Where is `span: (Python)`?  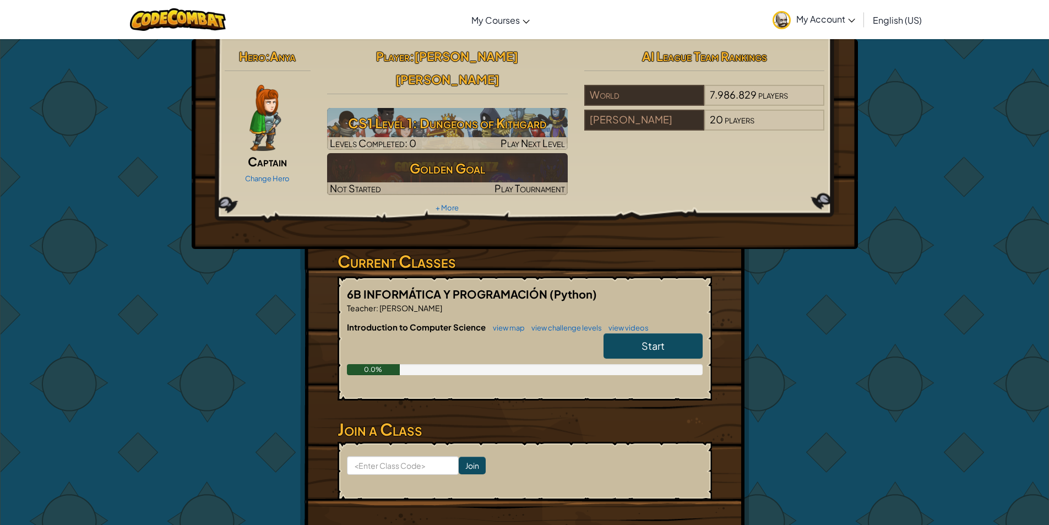
span: (Python) is located at coordinates (573, 294).